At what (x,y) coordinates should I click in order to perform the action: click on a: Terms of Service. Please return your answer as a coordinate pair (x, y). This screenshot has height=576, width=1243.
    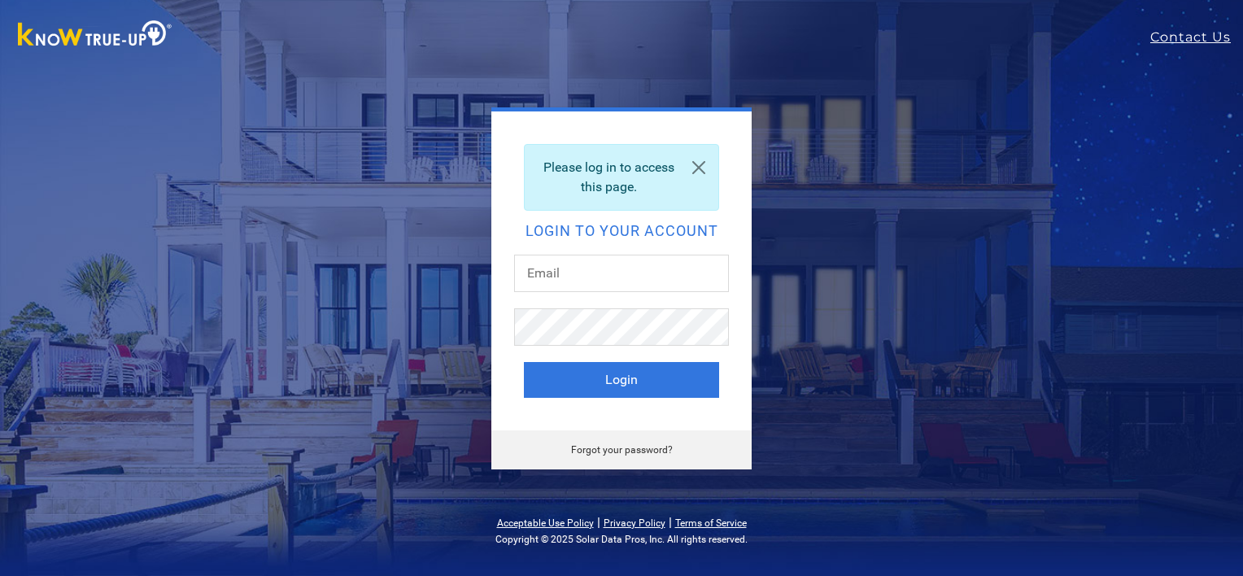
    Looking at the image, I should click on (711, 523).